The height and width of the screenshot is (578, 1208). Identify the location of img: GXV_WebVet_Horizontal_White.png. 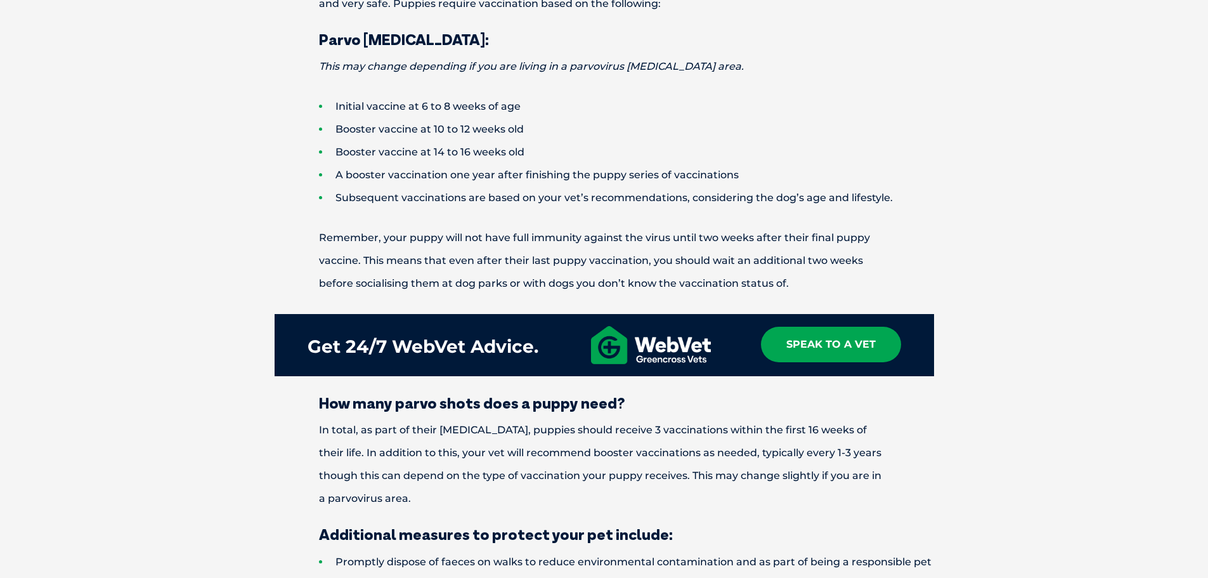
(651, 345).